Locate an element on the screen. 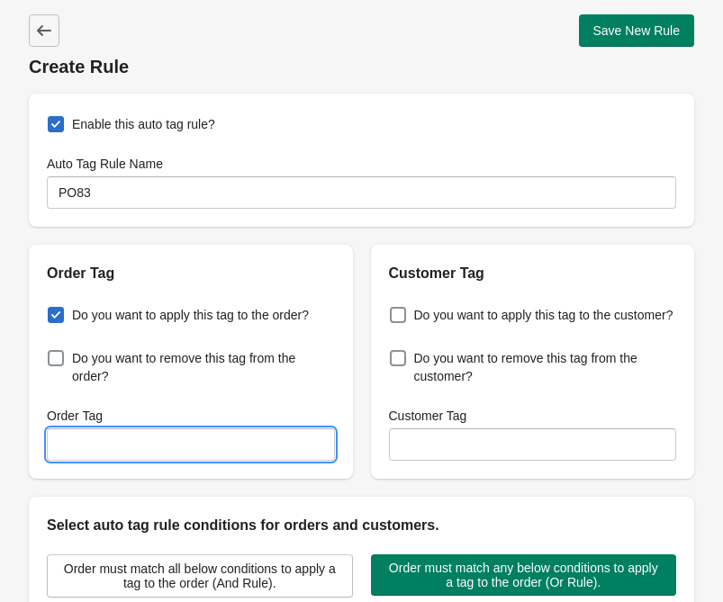 This screenshot has width=723, height=602. span: Enable this auto tag rule? is located at coordinates (143, 124).